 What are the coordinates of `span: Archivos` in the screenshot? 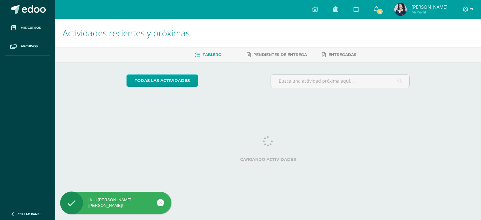 It's located at (29, 46).